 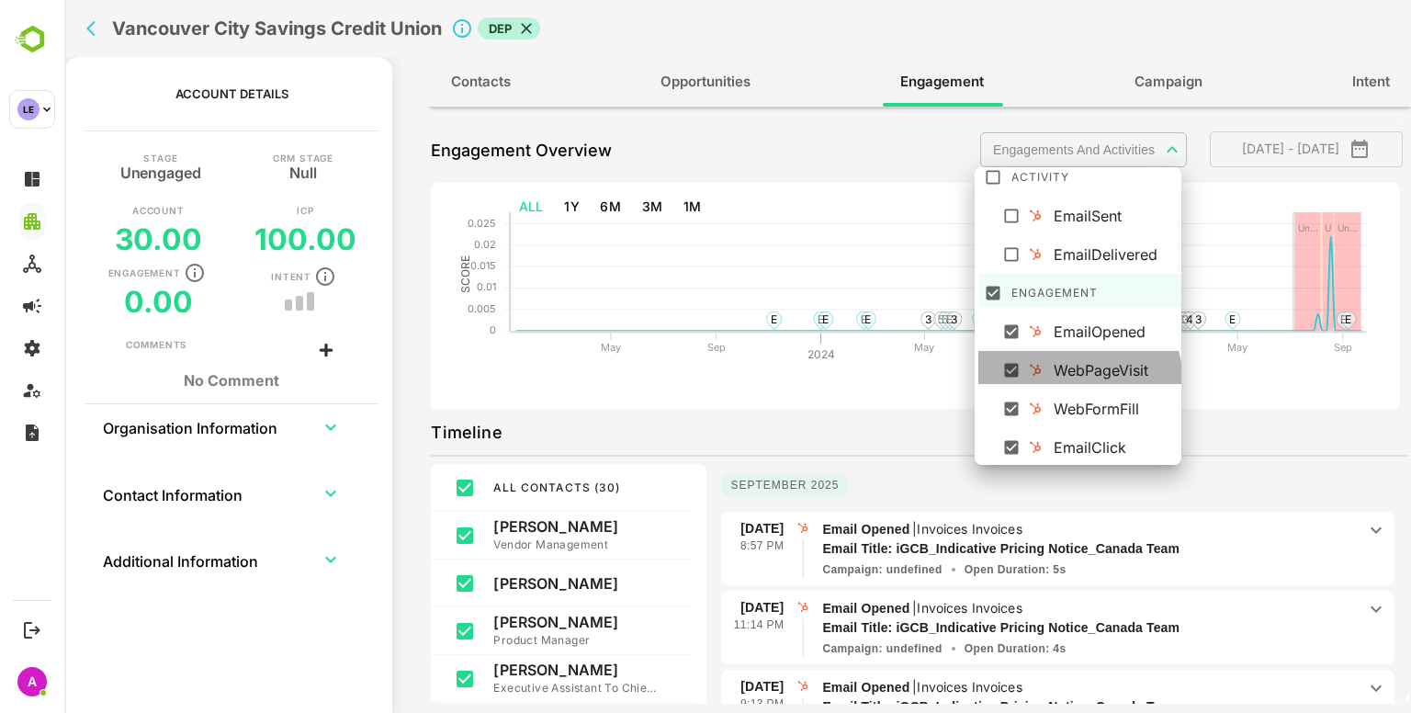 What do you see at coordinates (28, 109) in the screenshot?
I see `div: LE` at bounding box center [28, 109].